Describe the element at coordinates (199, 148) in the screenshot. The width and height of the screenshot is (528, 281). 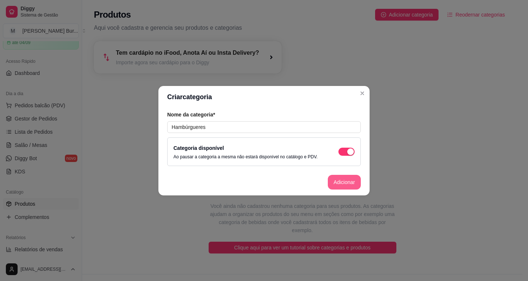
I see `label: Categoria disponível` at that location.